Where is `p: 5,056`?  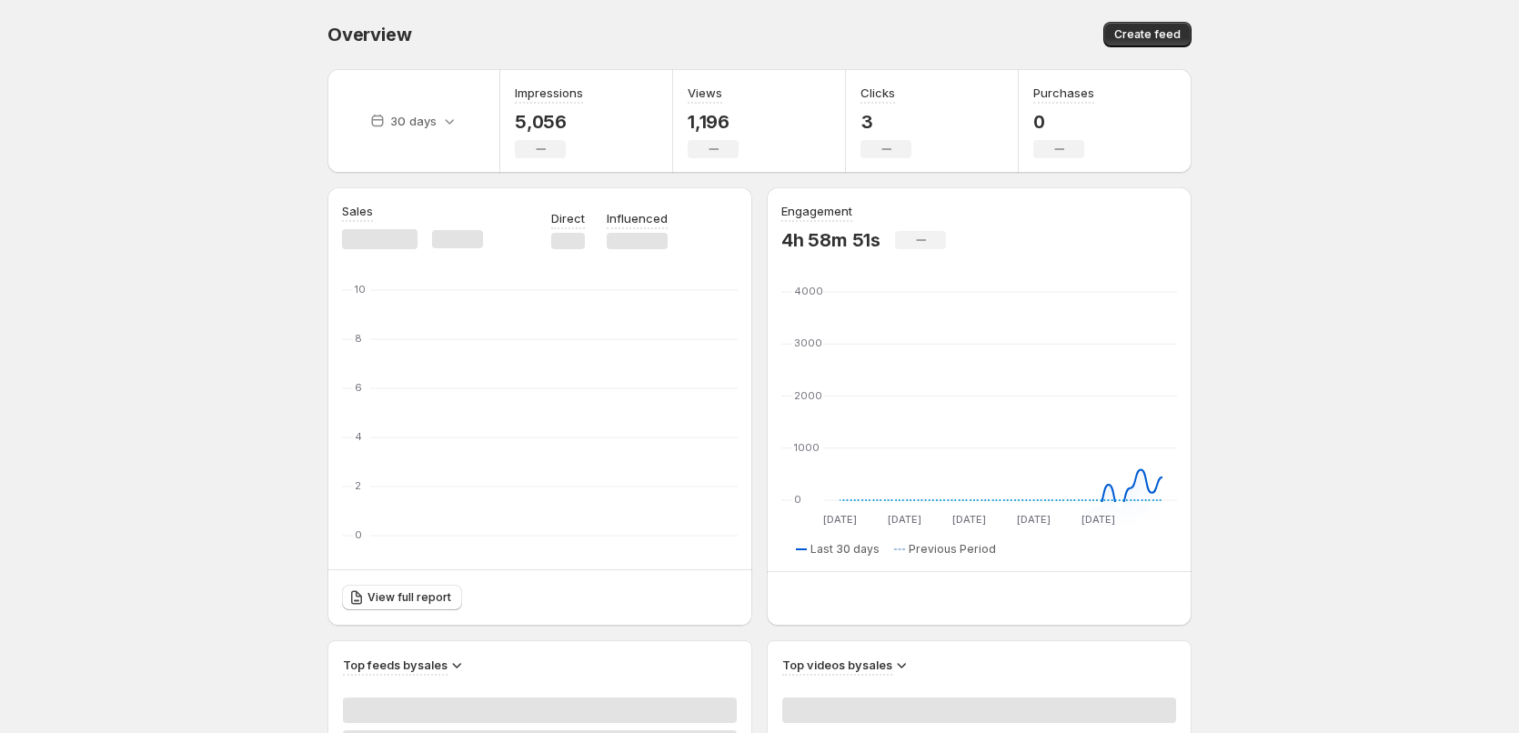 p: 5,056 is located at coordinates (548, 122).